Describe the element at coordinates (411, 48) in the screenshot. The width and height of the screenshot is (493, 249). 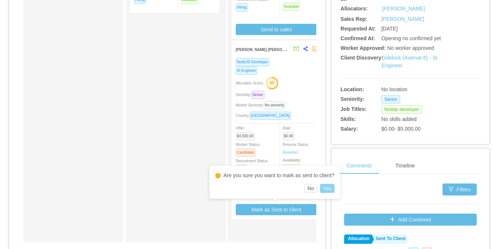
I see `span: No worker approved` at that location.